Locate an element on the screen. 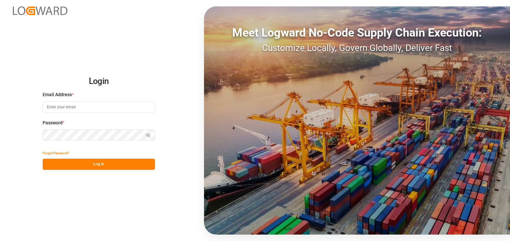  span: Password is located at coordinates (53, 123).